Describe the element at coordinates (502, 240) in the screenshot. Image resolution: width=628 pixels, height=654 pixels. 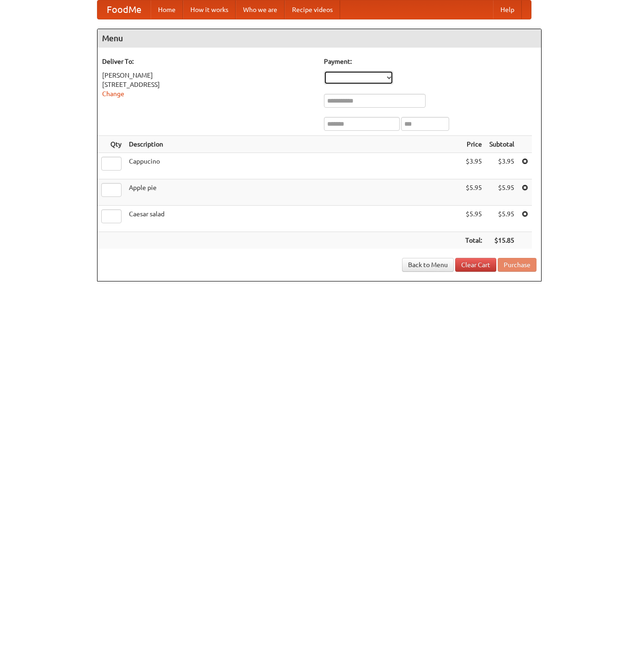
I see `th: $15.85` at that location.